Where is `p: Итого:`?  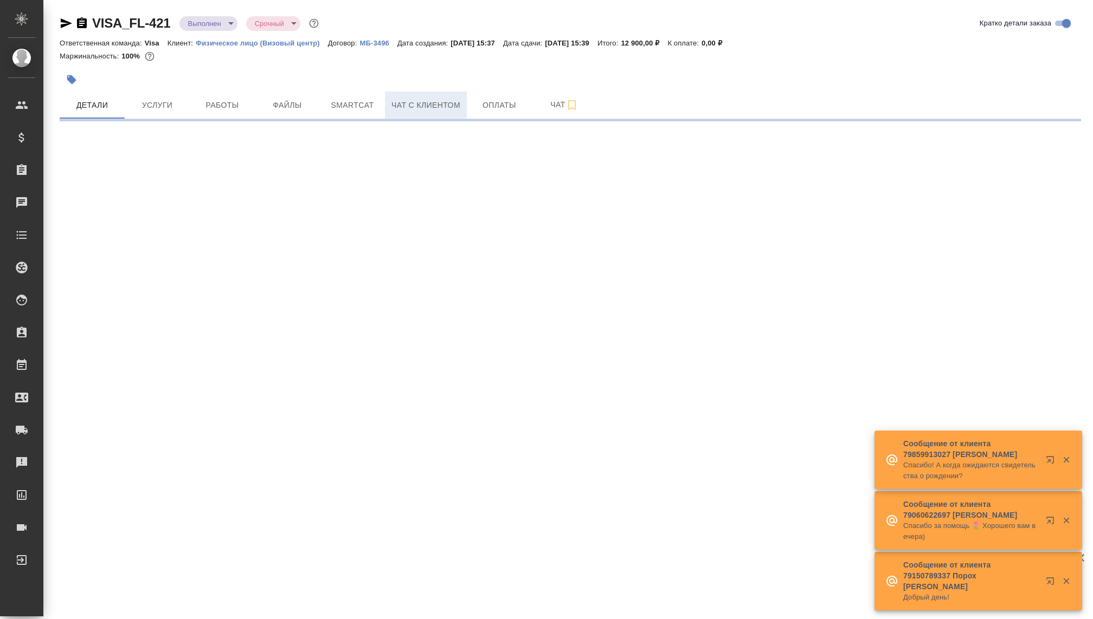 p: Итого: is located at coordinates (609, 43).